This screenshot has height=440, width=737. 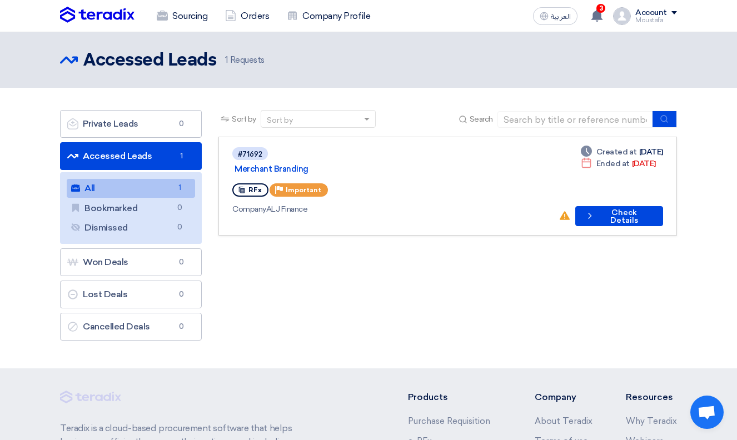 I want to click on span: Created at, so click(x=617, y=152).